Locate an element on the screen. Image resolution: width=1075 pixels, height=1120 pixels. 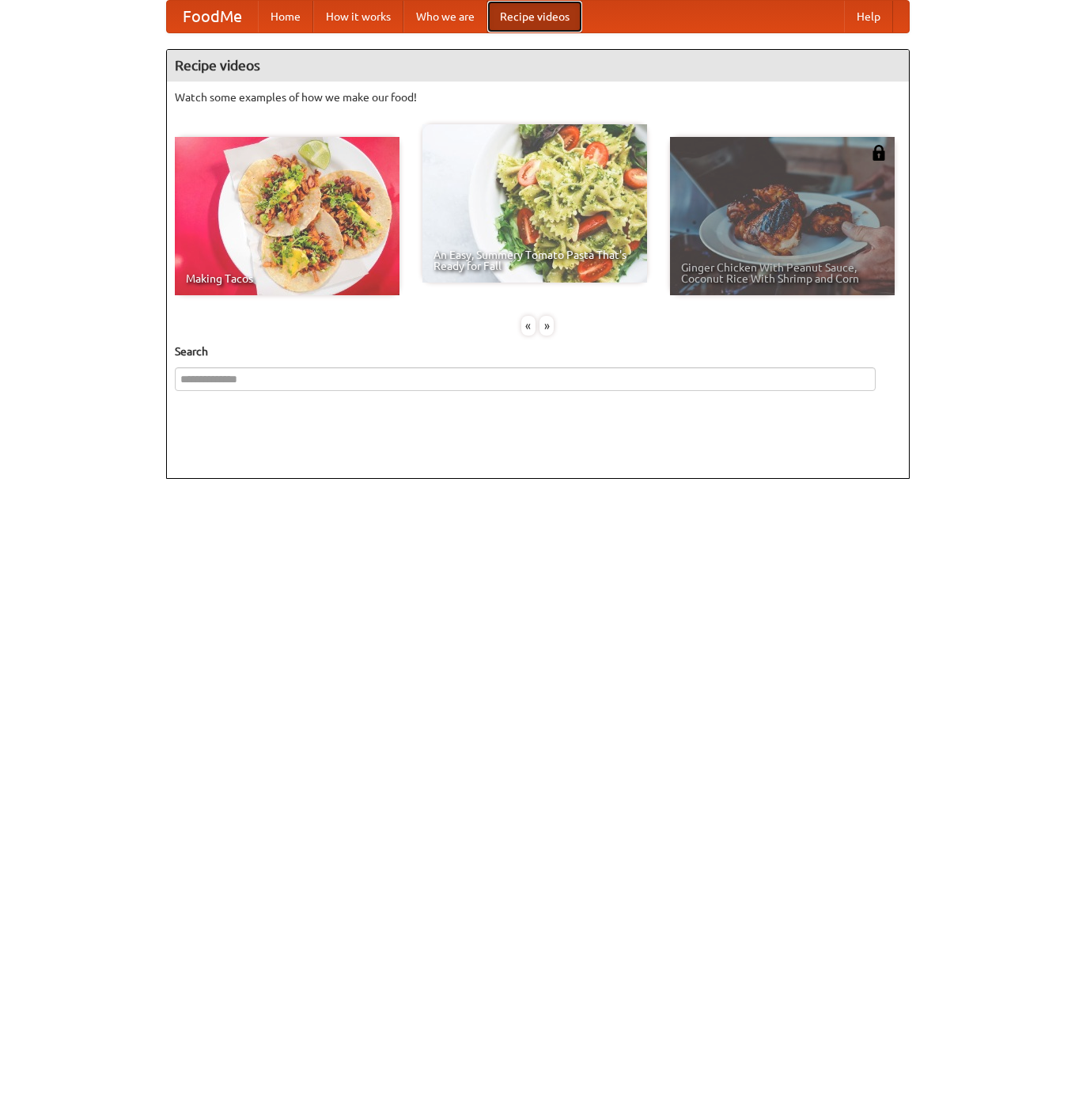
a: Help is located at coordinates (868, 16).